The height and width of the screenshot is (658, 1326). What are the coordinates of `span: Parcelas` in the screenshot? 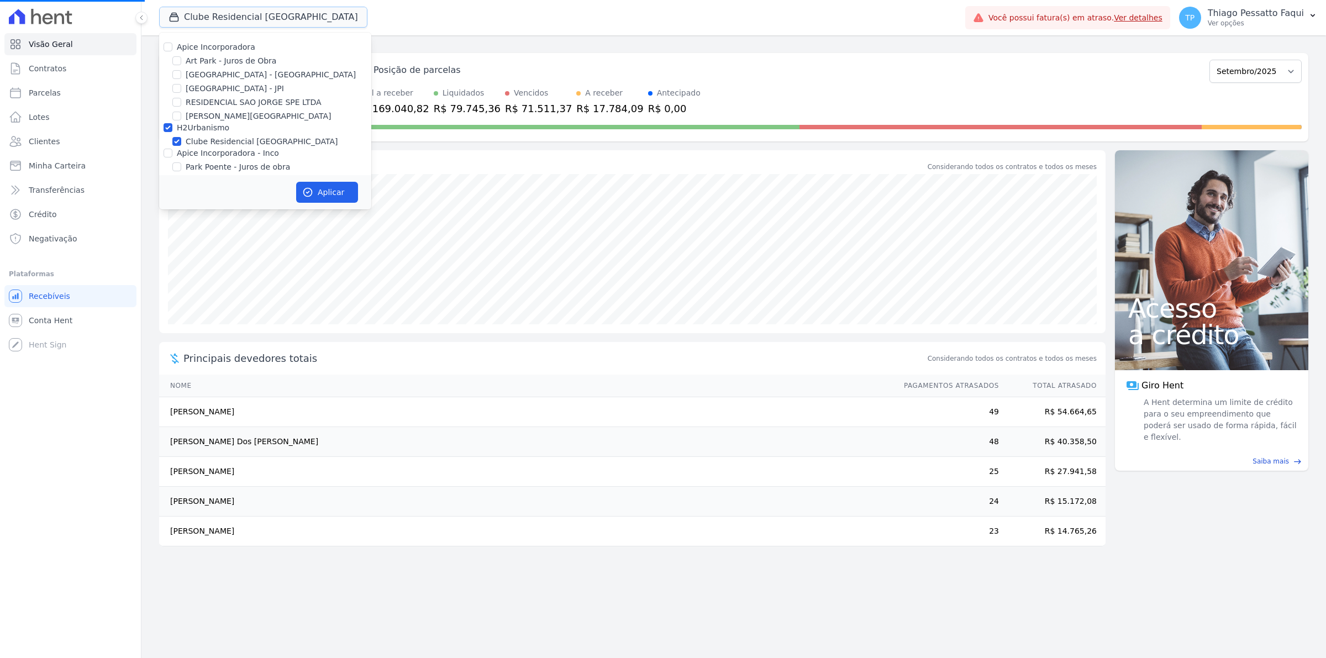 It's located at (45, 93).